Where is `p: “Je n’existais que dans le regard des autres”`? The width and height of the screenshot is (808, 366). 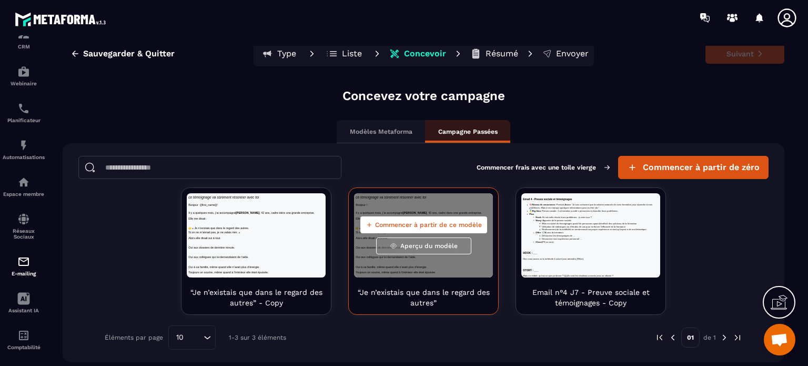
p: “Je n’existais que dans le regard des autres” is located at coordinates (424, 297).